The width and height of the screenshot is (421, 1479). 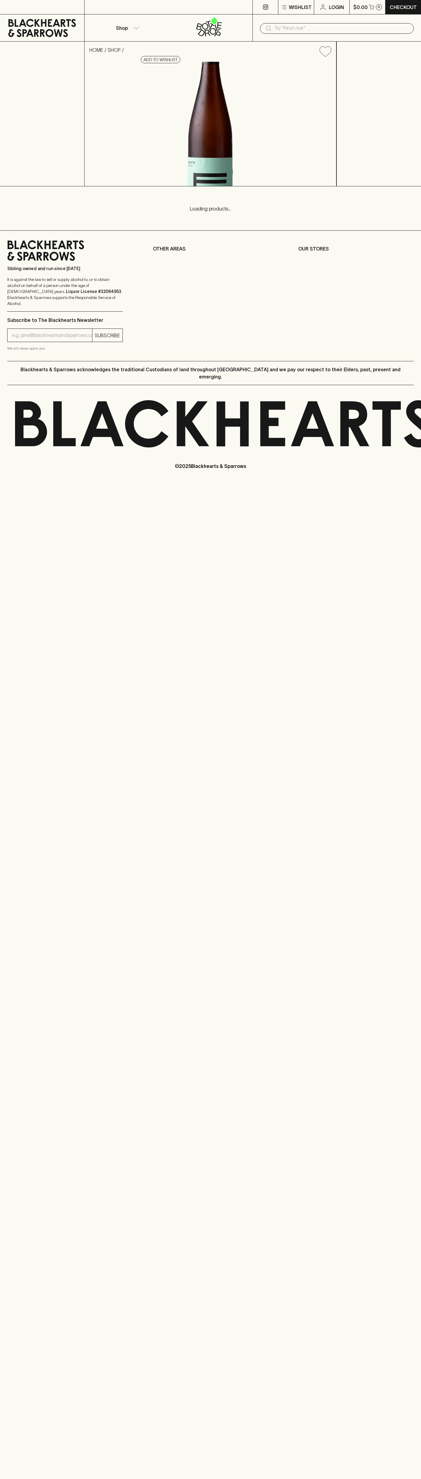 What do you see at coordinates (65, 348) in the screenshot?
I see `p: We will never spam you` at bounding box center [65, 348].